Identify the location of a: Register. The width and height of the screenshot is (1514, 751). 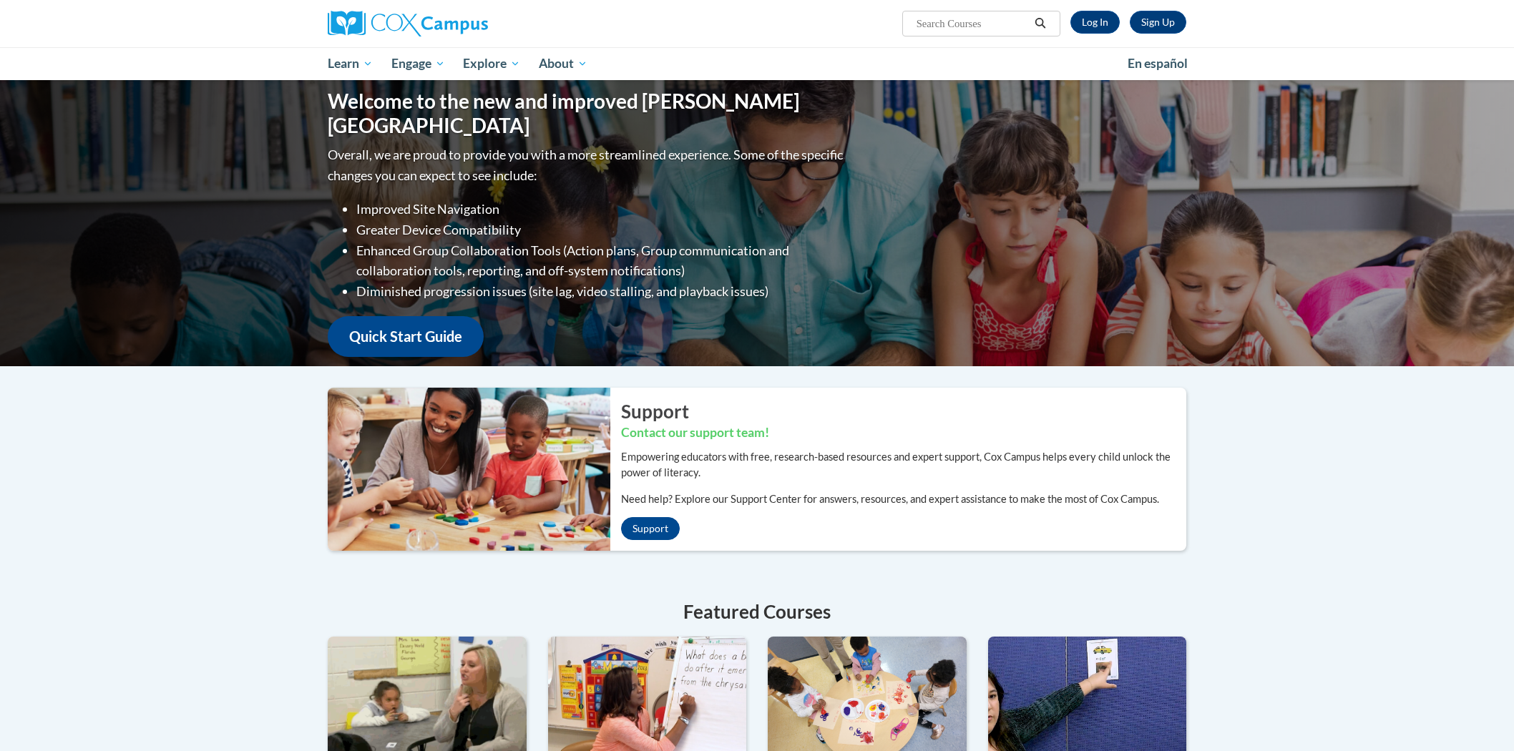
(1157, 22).